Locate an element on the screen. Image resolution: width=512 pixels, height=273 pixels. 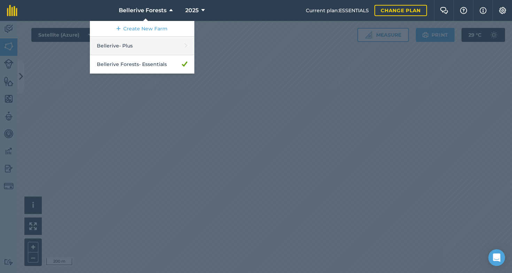
span: 2025 is located at coordinates (192, 10).